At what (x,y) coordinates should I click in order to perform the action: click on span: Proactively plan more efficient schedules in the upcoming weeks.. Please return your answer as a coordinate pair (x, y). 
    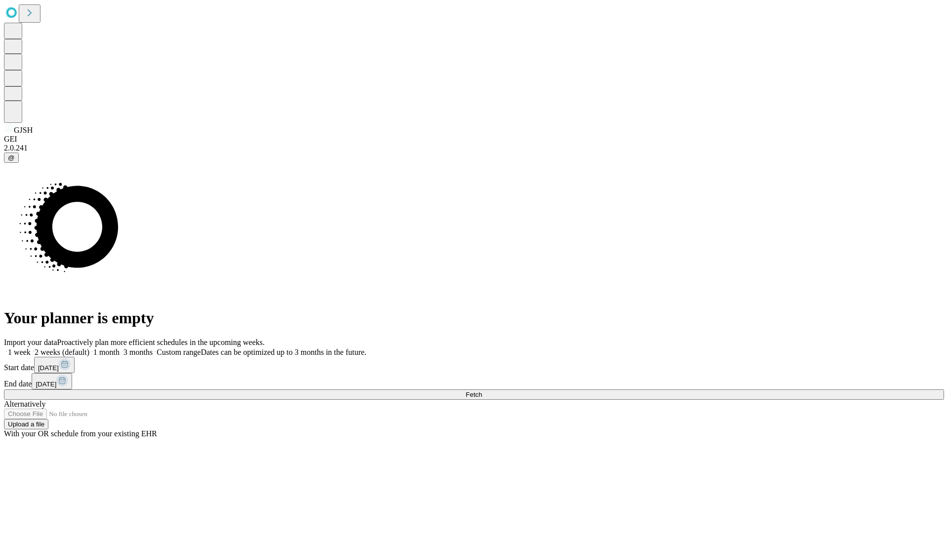
    Looking at the image, I should click on (161, 342).